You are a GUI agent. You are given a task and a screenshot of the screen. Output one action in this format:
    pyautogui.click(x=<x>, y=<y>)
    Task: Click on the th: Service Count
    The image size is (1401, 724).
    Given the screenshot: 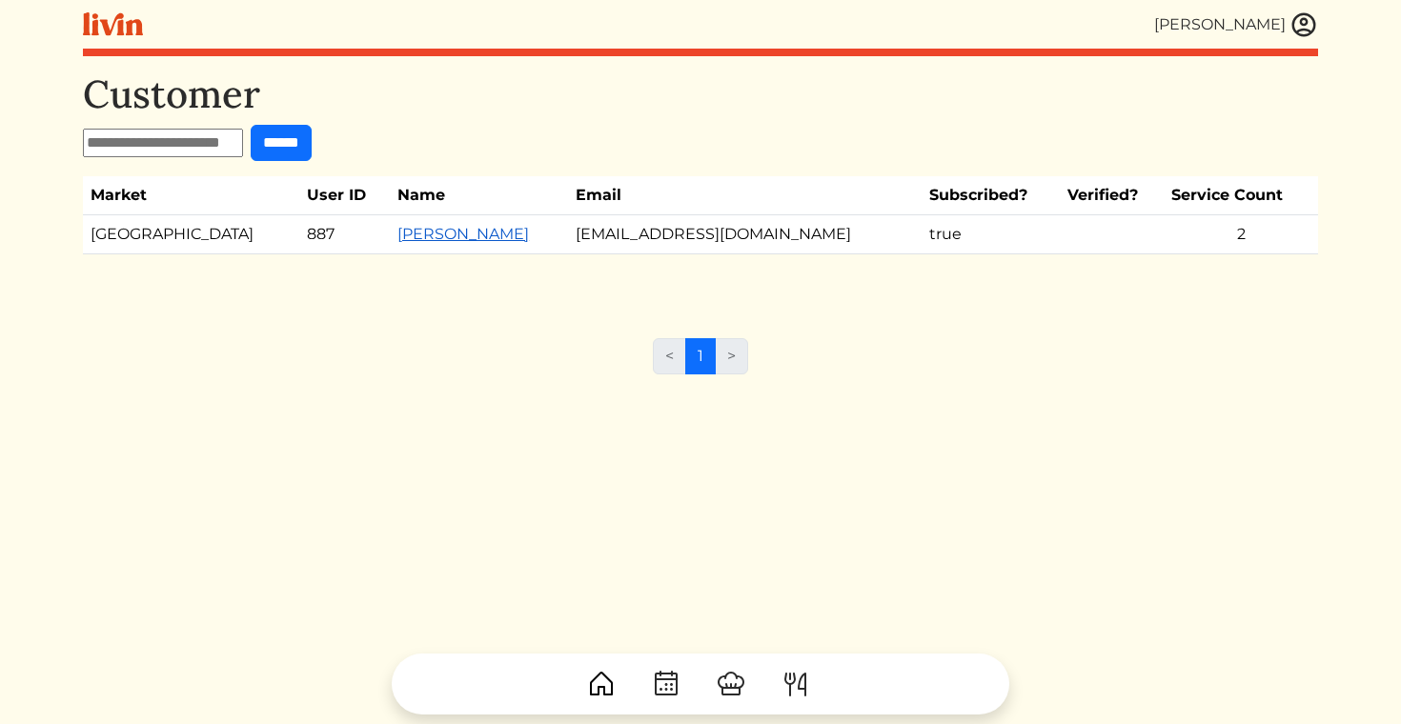 What is the action you would take?
    pyautogui.click(x=1240, y=195)
    